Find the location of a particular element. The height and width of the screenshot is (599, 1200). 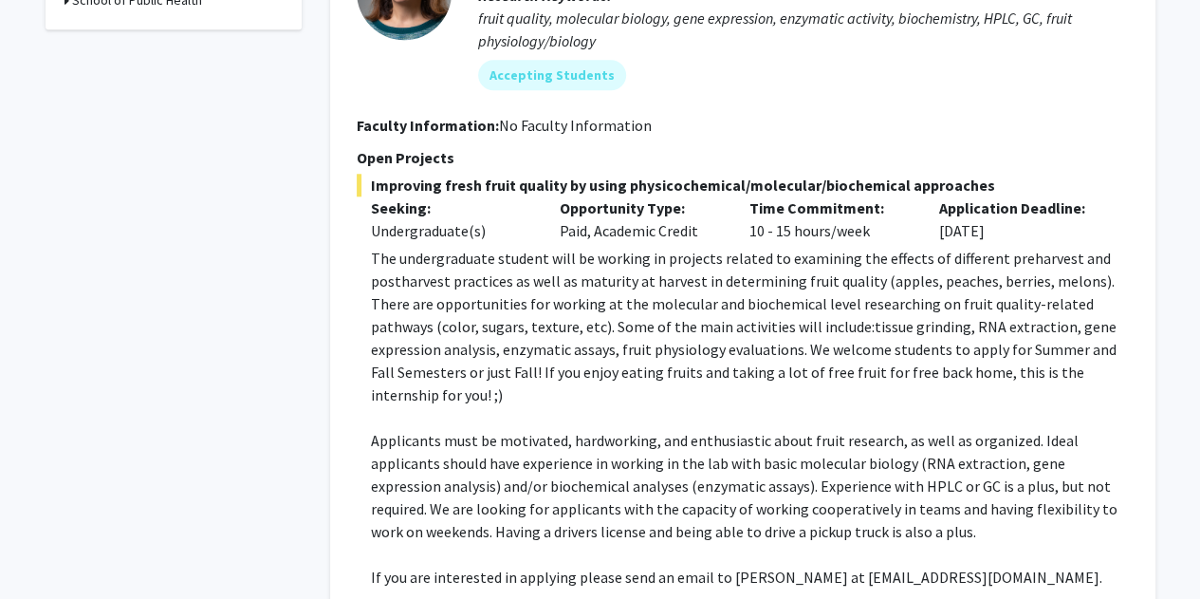

p: Time Commitment: is located at coordinates (830, 208).